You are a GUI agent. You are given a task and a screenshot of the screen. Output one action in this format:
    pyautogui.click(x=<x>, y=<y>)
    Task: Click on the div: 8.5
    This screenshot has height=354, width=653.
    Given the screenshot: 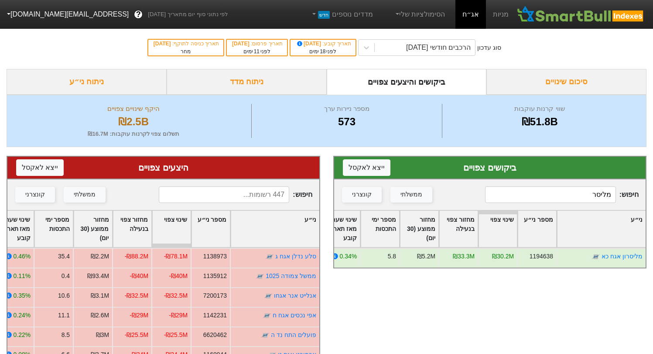 What is the action you would take?
    pyautogui.click(x=65, y=334)
    